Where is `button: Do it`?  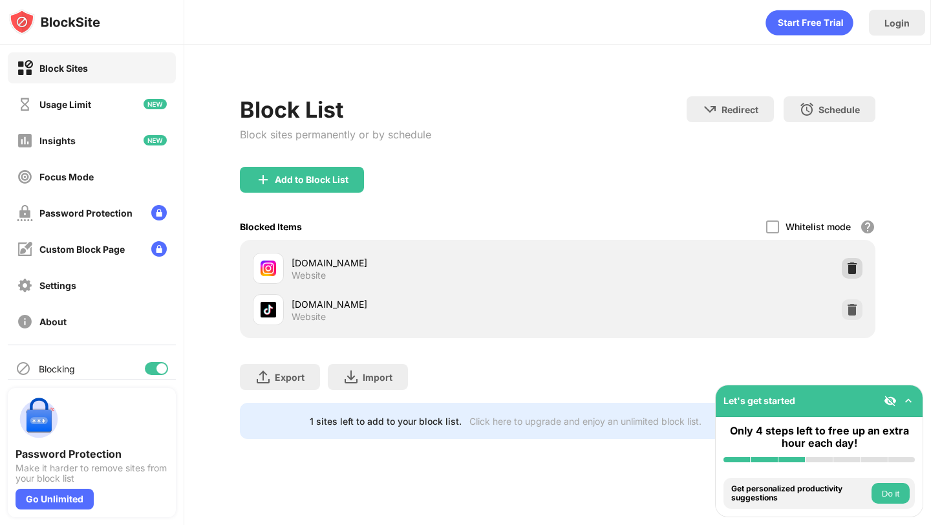 button: Do it is located at coordinates (890, 493).